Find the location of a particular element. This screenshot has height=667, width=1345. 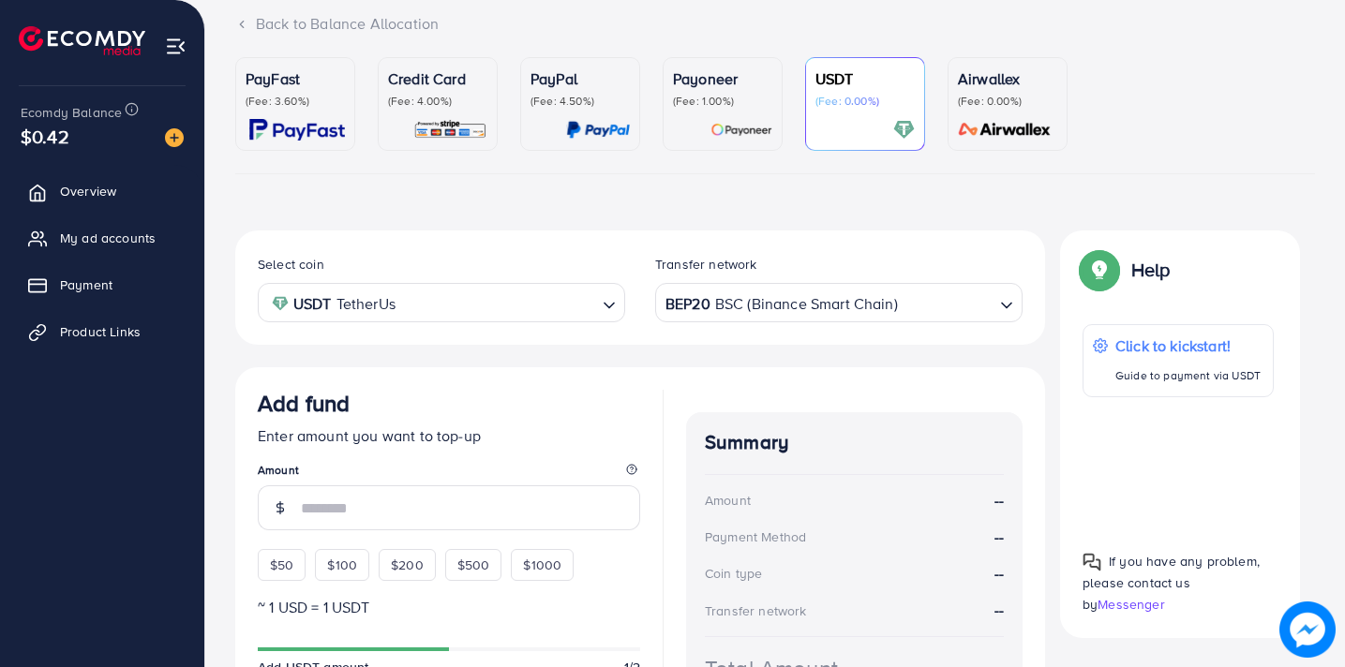

span: BSC (Binance Smart Chain) is located at coordinates (806, 304).